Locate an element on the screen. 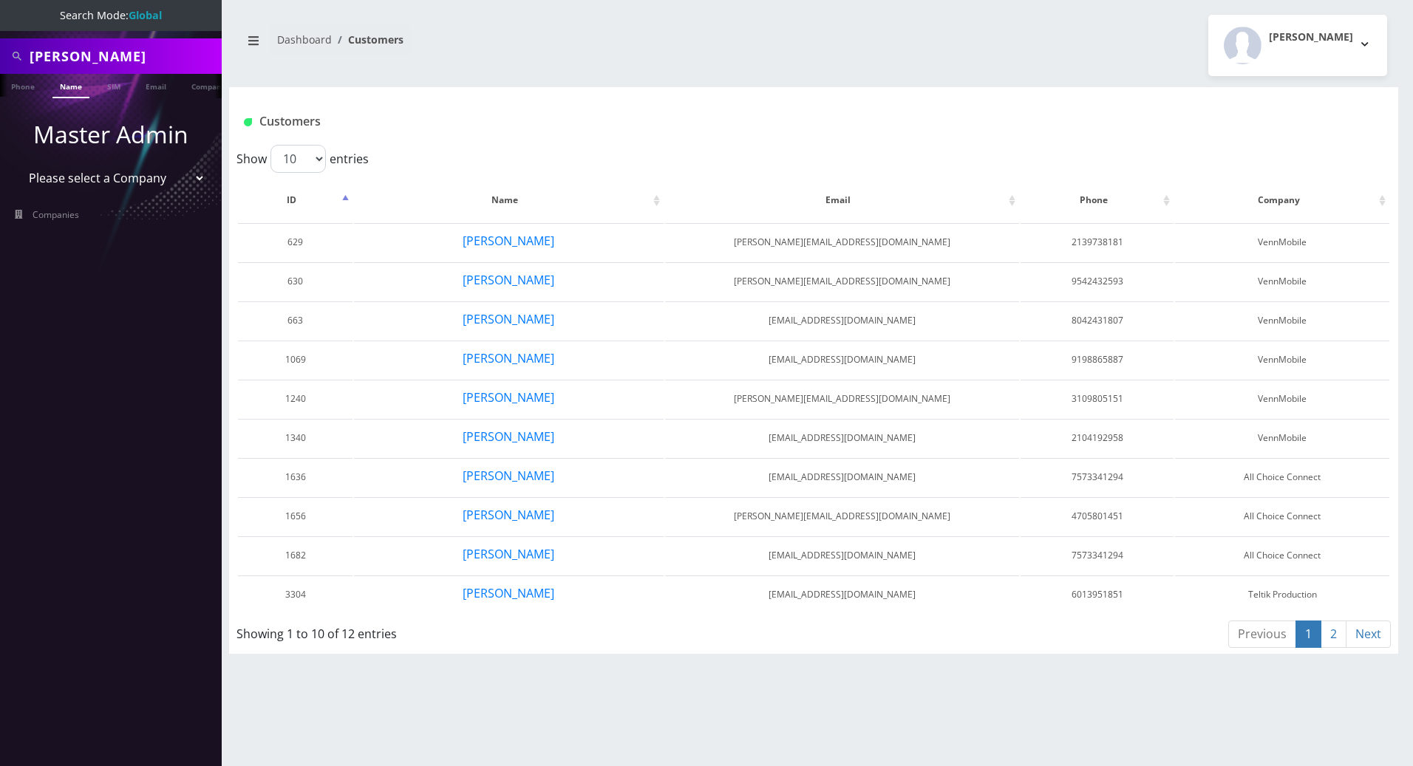 The width and height of the screenshot is (1413, 766). input: Search All Companies is located at coordinates (123, 56).